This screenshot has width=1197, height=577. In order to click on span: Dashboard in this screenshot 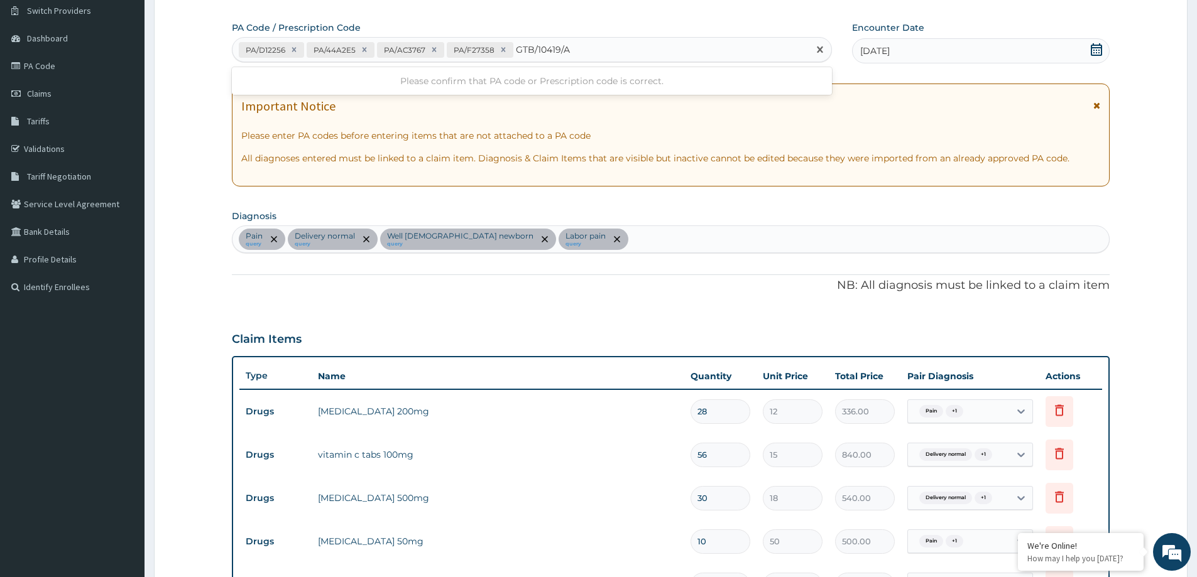, I will do `click(47, 38)`.